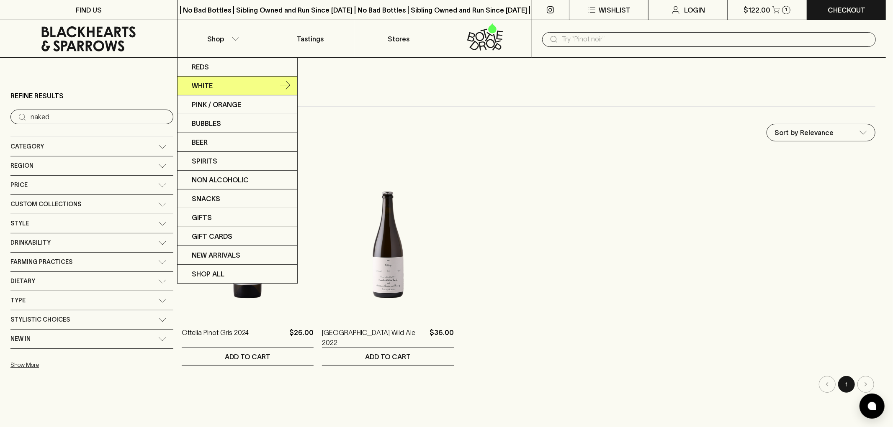  Describe the element at coordinates (206, 124) in the screenshot. I see `p: Bubbles` at that location.